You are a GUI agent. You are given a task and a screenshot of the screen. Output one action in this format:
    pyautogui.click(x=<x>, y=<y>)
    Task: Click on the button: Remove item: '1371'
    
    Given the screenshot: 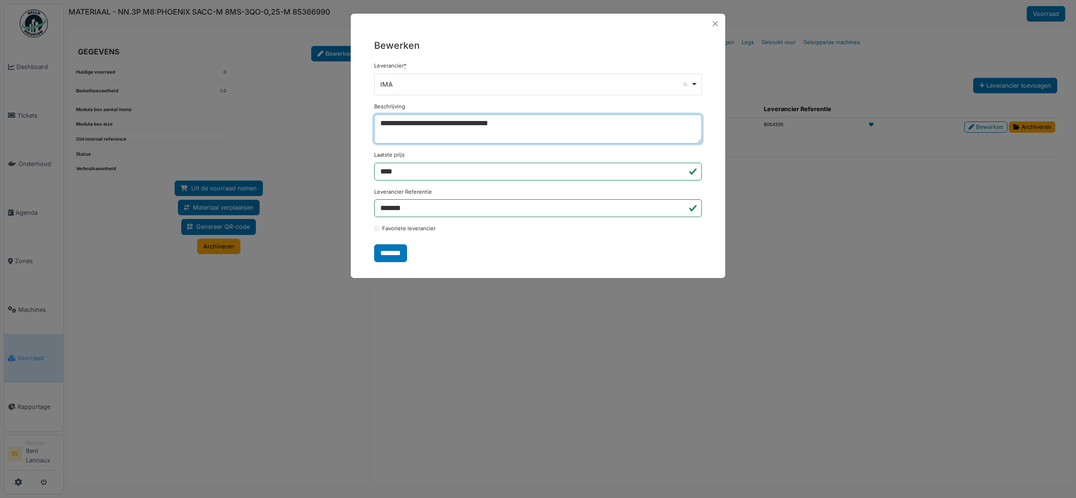 What is the action you would take?
    pyautogui.click(x=685, y=84)
    